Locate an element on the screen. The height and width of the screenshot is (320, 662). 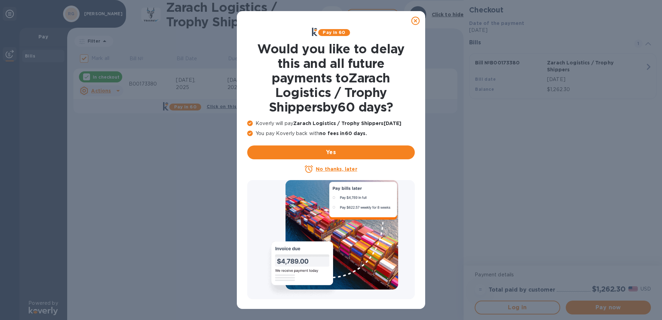
u: No thanks, later is located at coordinates (336, 169).